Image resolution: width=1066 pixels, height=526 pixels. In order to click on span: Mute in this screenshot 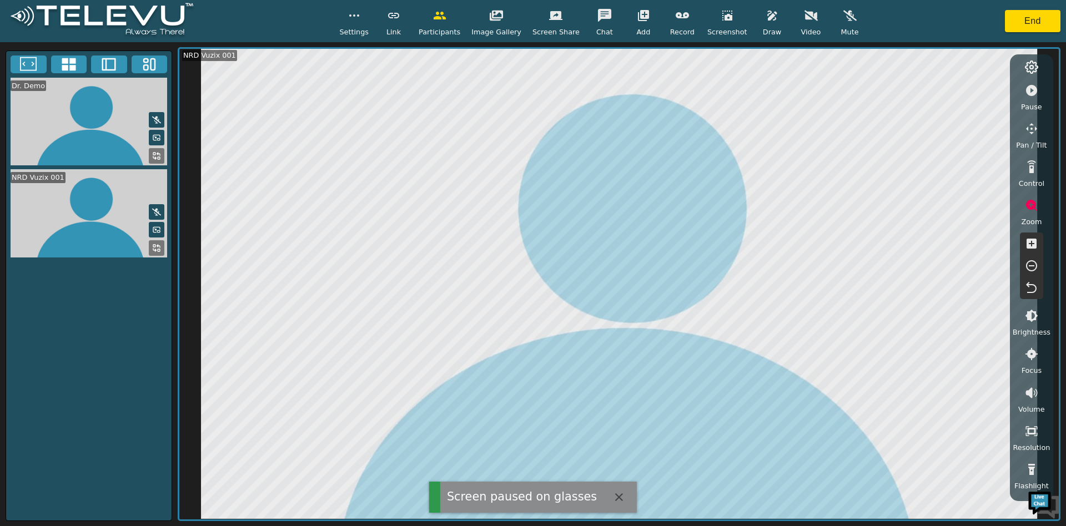, I will do `click(849, 32)`.